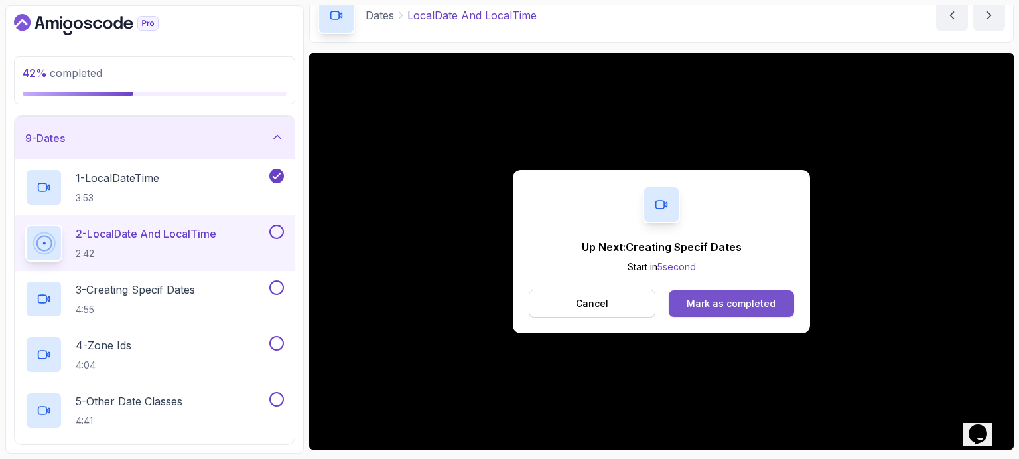  I want to click on p: 4:41, so click(129, 421).